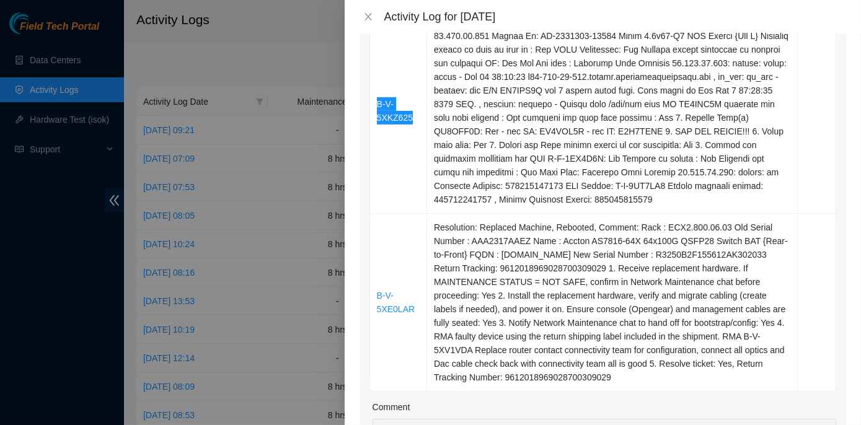 This screenshot has height=425, width=861. I want to click on td: Loremipsum: Dolorsit, Ametcons adip, Elitsed: Doei Te: INC1.615.08.21 Utlabor Et: 46 DO: 83.470.0..., so click(613, 111).